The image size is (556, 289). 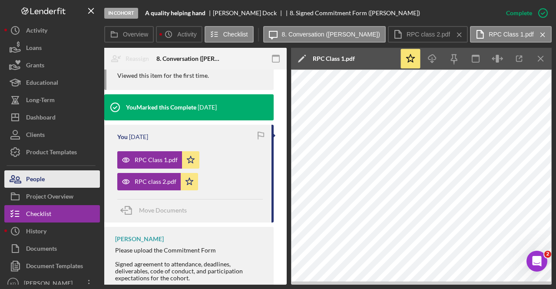 What do you see at coordinates (52, 266) in the screenshot?
I see `button: Document Templates` at bounding box center [52, 266].